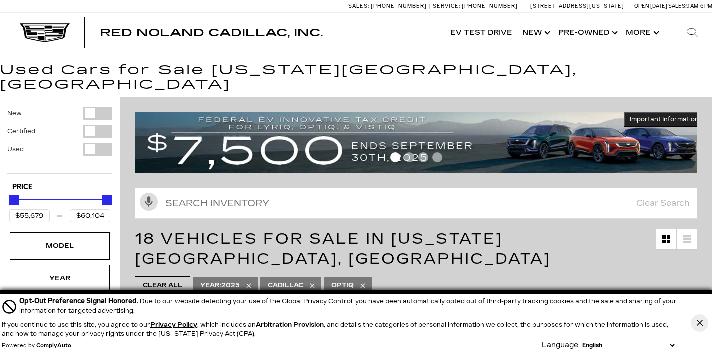  What do you see at coordinates (211, 33) in the screenshot?
I see `span: Red Noland Cadillac, Inc.` at bounding box center [211, 33].